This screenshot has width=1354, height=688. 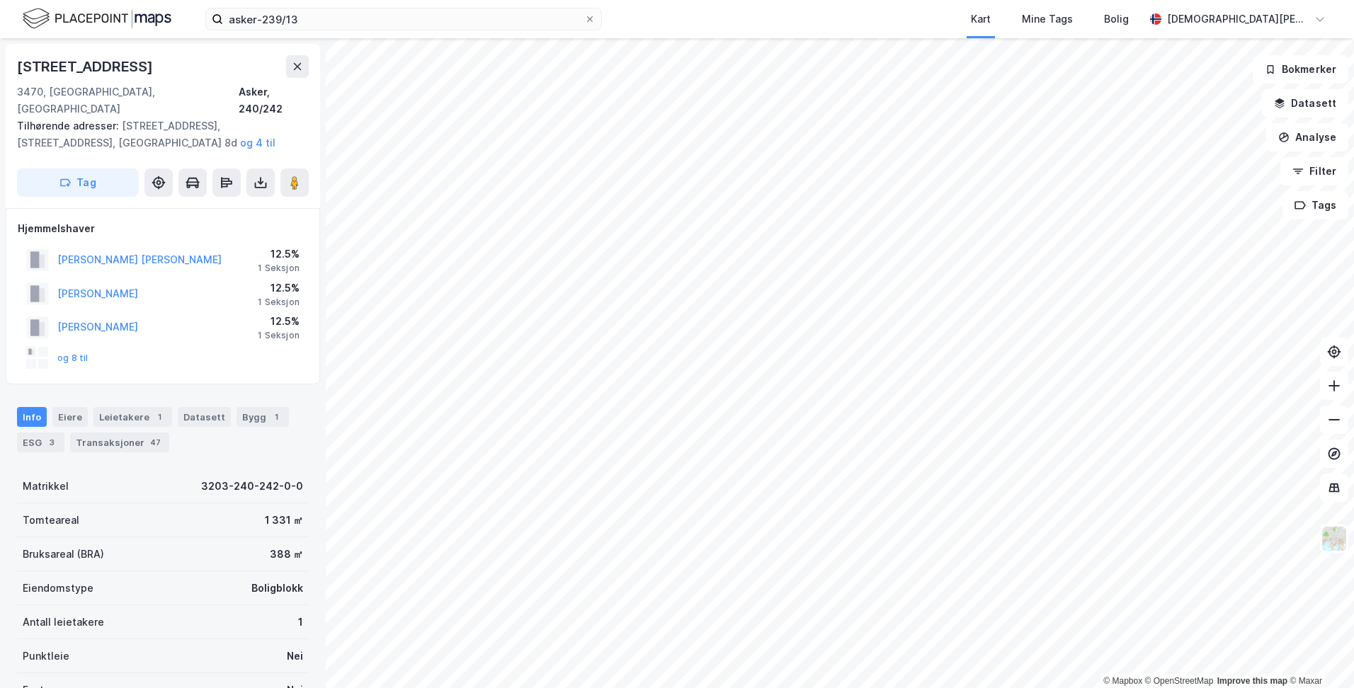 I want to click on div: 1 331 ㎡, so click(x=284, y=521).